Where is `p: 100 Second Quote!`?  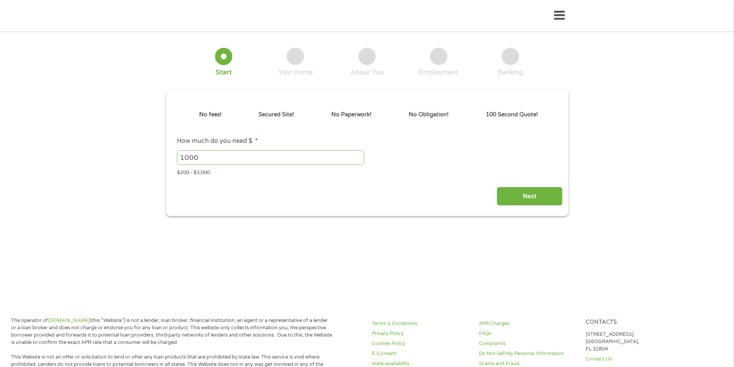
p: 100 Second Quote! is located at coordinates (512, 115).